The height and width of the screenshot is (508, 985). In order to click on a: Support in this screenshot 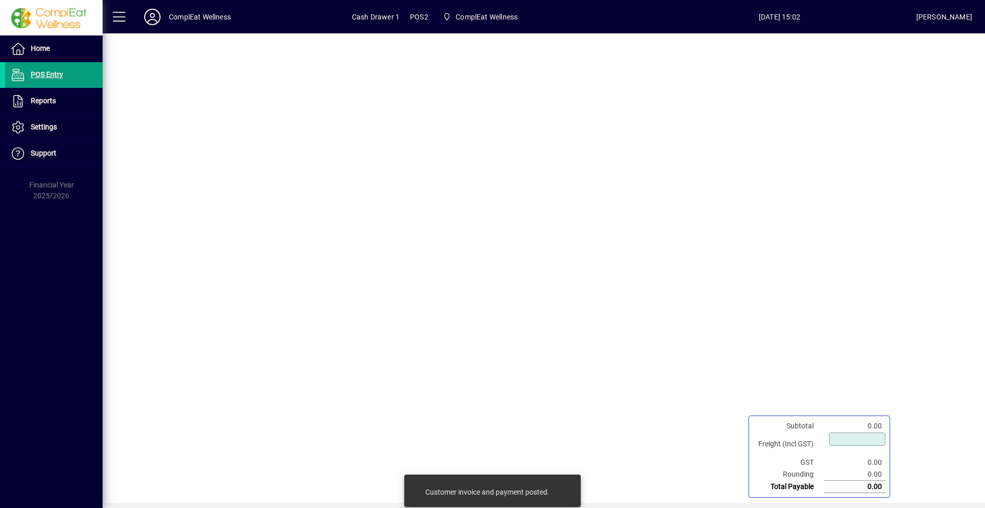, I will do `click(54, 153)`.